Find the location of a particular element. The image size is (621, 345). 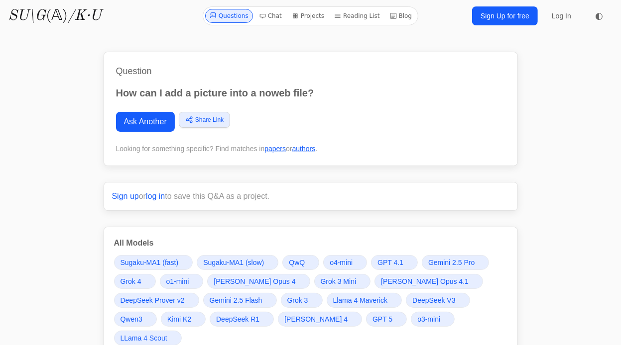

a: o3-mini is located at coordinates (433, 320).